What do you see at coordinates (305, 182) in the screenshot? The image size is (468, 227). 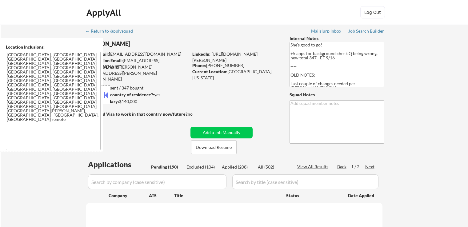 I see `input: Search by title (case sensitive)` at bounding box center [305, 182].